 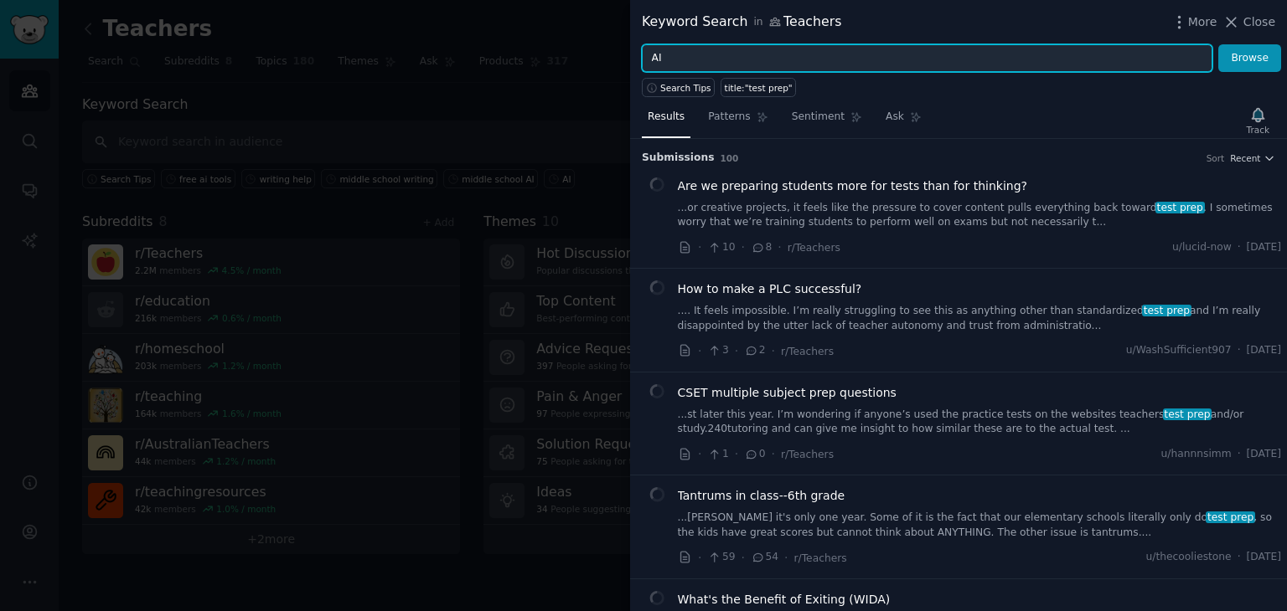 What do you see at coordinates (787, 393) in the screenshot?
I see `span: CSET multiple subject prep questions` at bounding box center [787, 393].